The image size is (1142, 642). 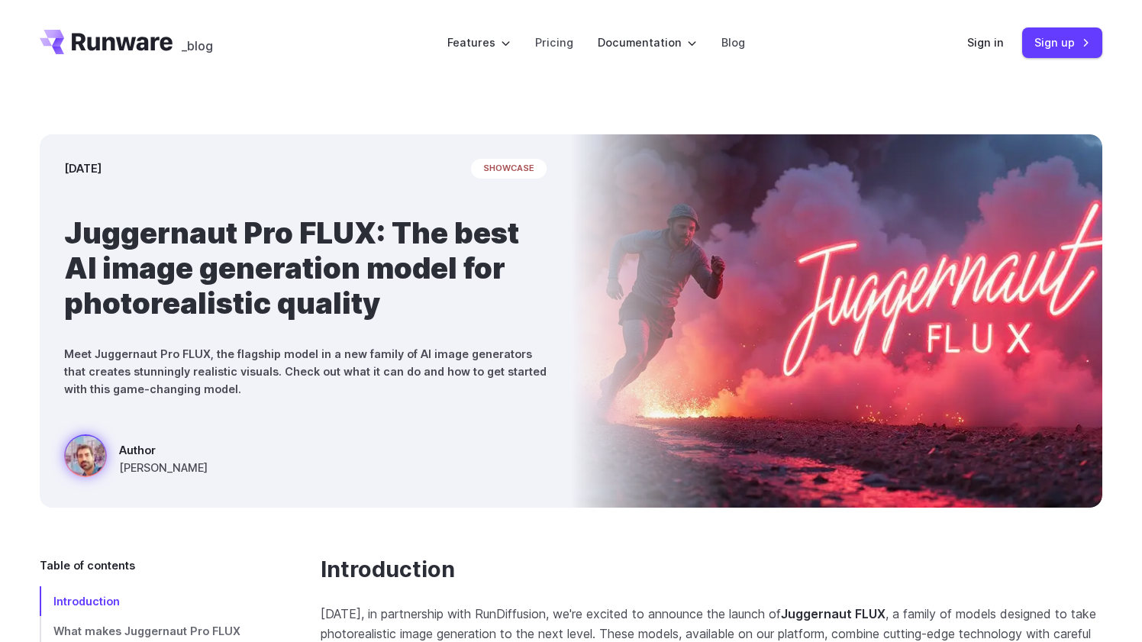 I want to click on img: creative ad image of powerful runner leaving a trail of pink smoke and sparks, speed, lights floa..., so click(x=837, y=321).